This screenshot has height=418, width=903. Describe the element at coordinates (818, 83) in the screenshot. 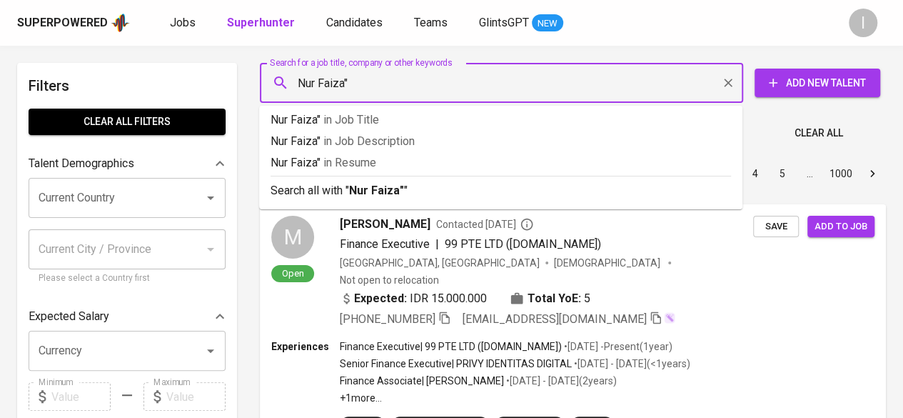

I see `button: Add New Talent` at that location.